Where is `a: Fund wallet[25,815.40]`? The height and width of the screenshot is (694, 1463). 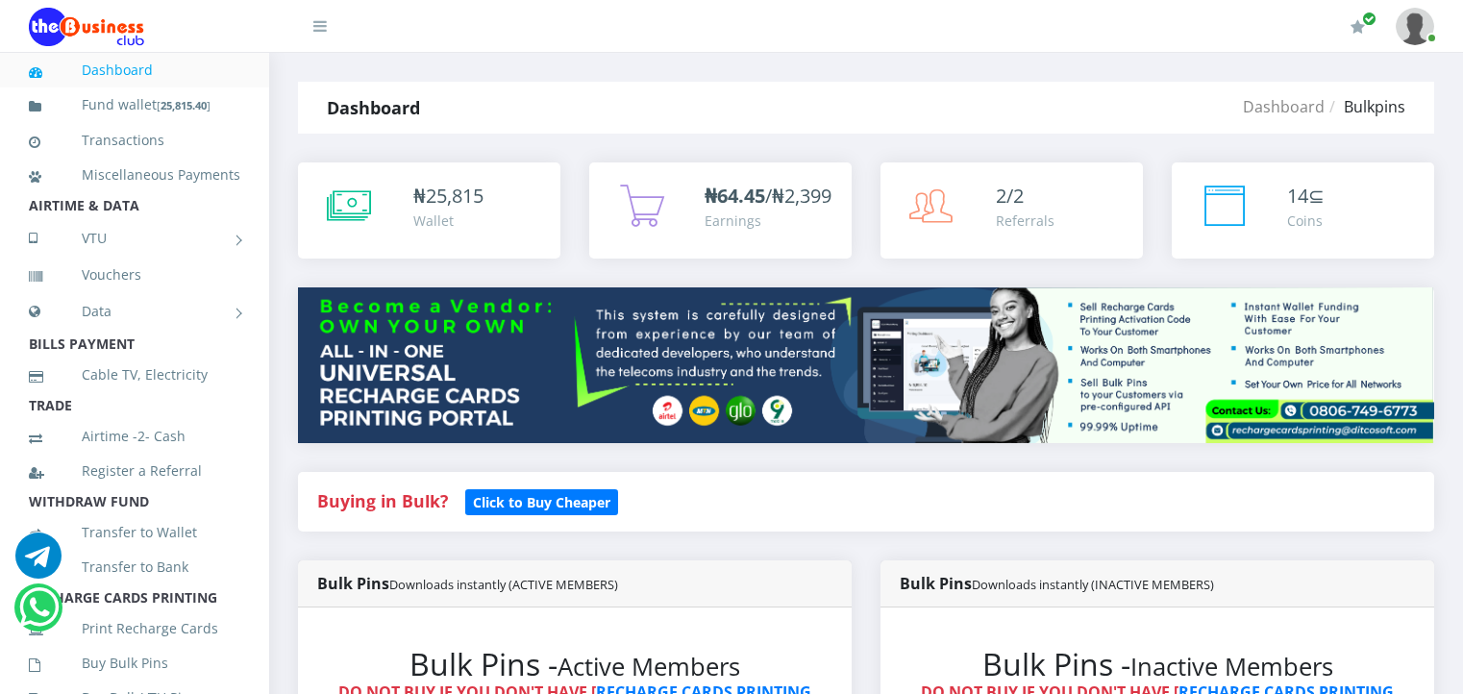 a: Fund wallet[25,815.40] is located at coordinates (135, 105).